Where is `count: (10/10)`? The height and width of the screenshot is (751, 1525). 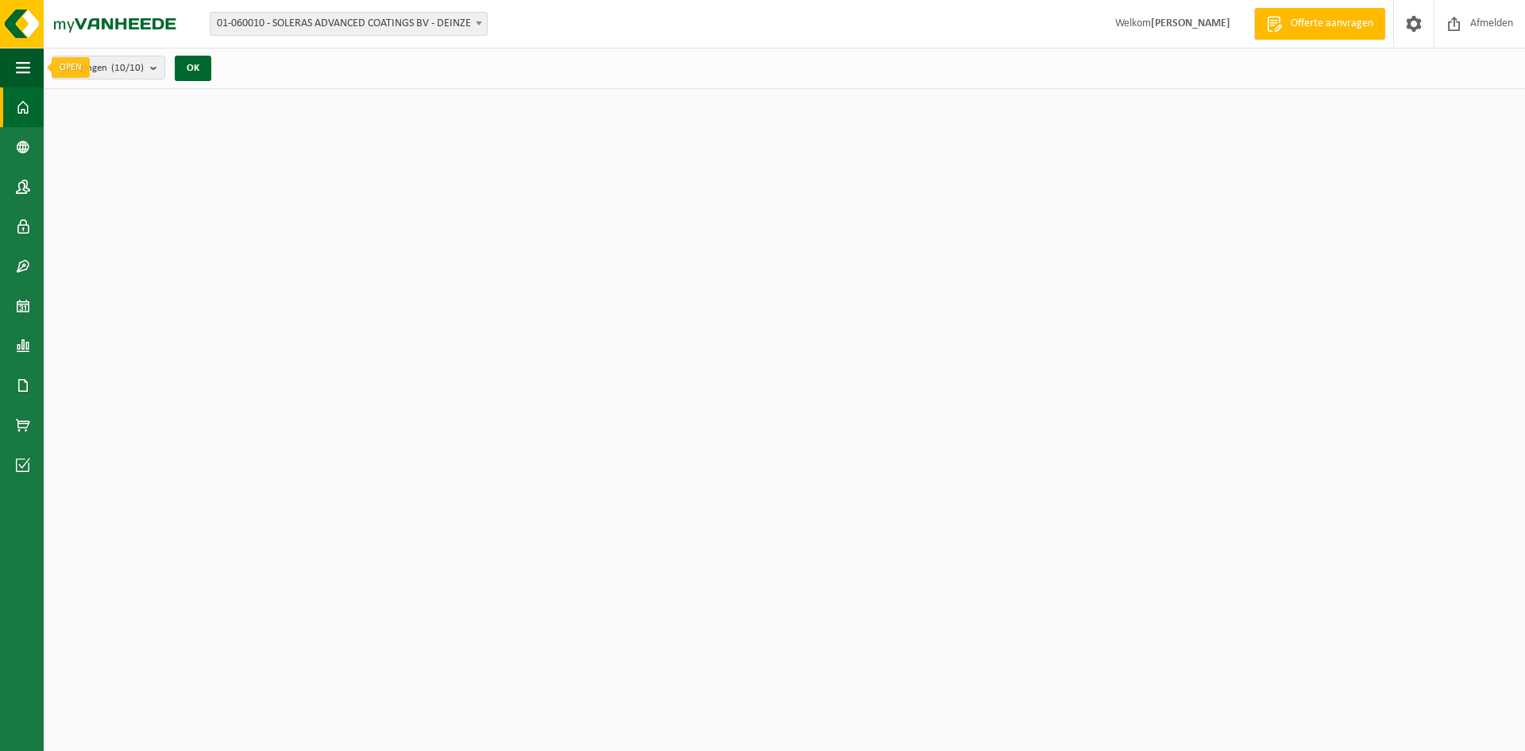
count: (10/10) is located at coordinates (127, 68).